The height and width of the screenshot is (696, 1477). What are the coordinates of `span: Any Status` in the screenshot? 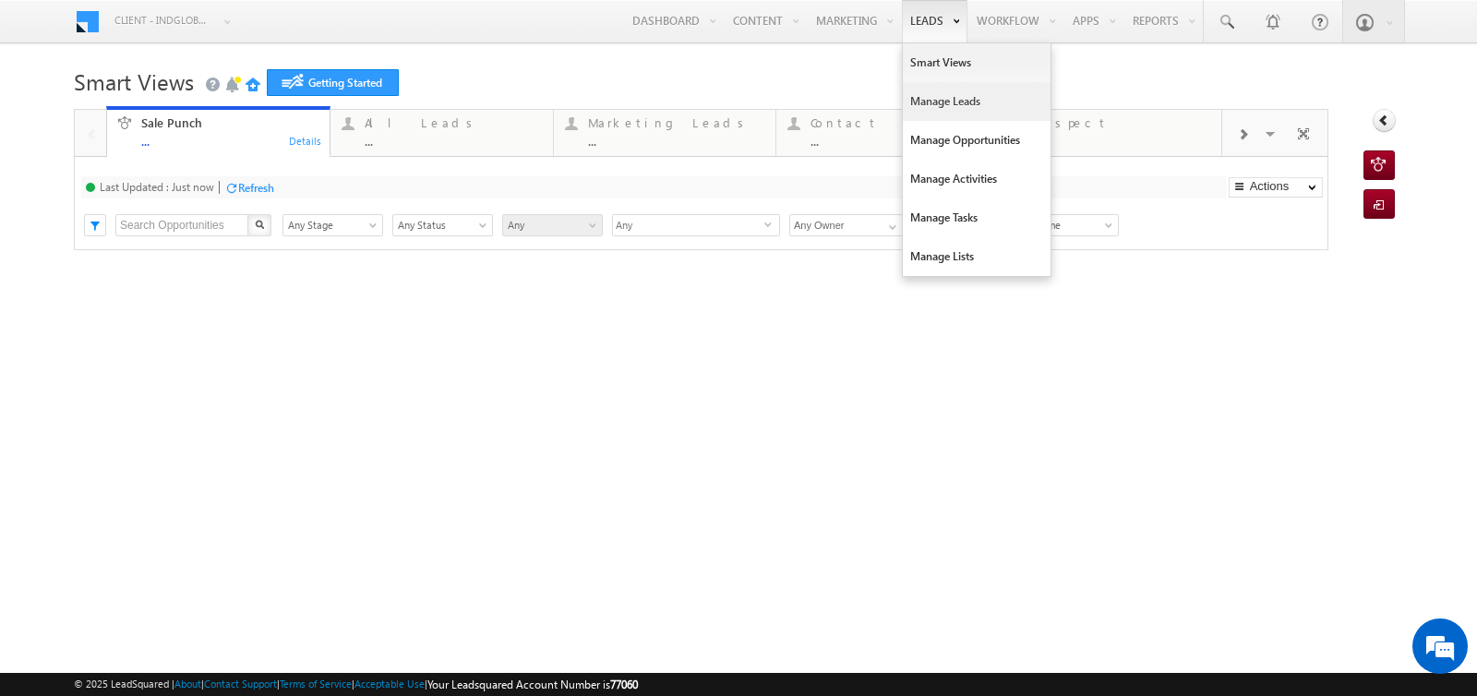 It's located at (439, 225).